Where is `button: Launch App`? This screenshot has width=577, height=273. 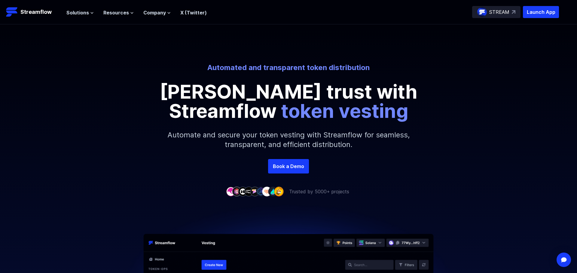
button: Launch App is located at coordinates (541, 12).